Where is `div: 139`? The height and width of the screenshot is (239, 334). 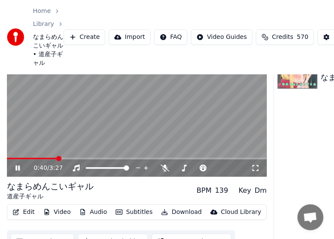 div: 139 is located at coordinates (222, 191).